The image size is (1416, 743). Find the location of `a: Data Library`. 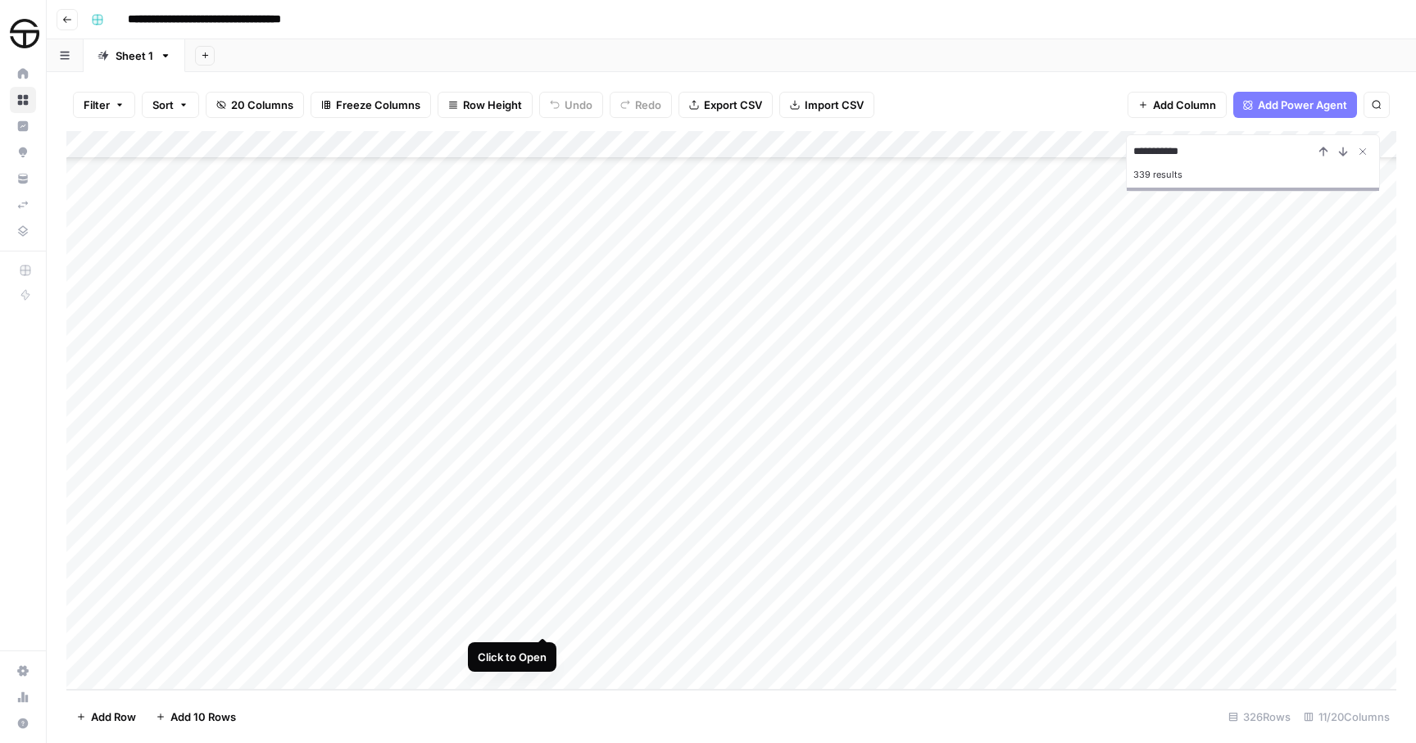

a: Data Library is located at coordinates (23, 231).